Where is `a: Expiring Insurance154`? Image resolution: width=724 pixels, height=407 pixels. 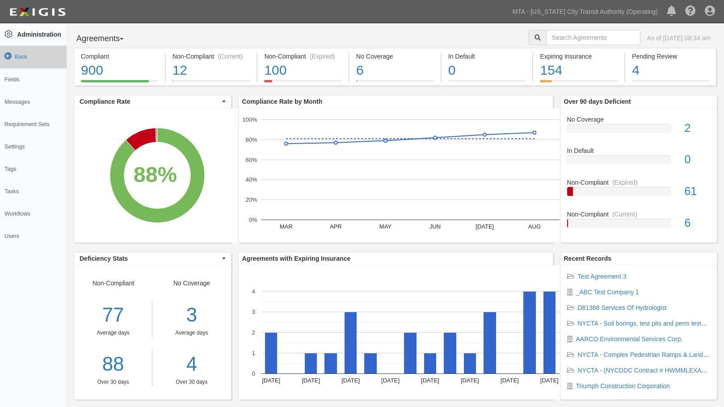 a: Expiring Insurance154 is located at coordinates (579, 84).